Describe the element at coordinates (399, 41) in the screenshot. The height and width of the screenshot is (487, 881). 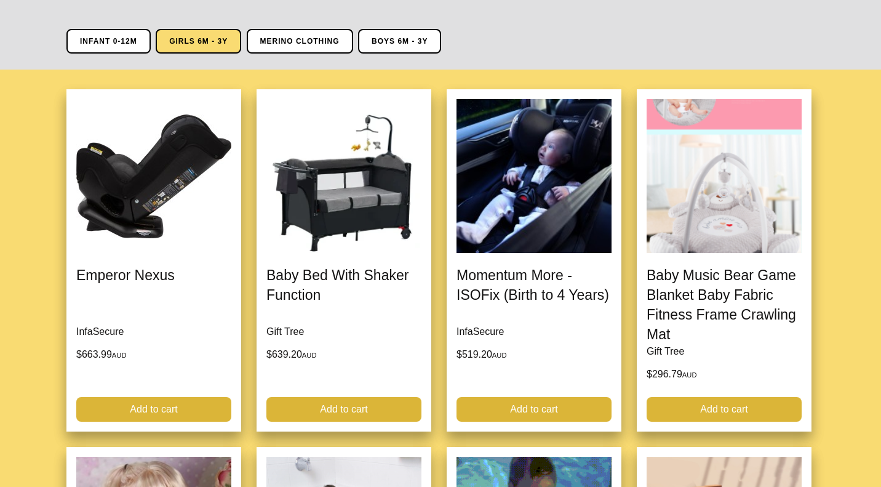
I see `a: Boys 6m - 3y` at that location.